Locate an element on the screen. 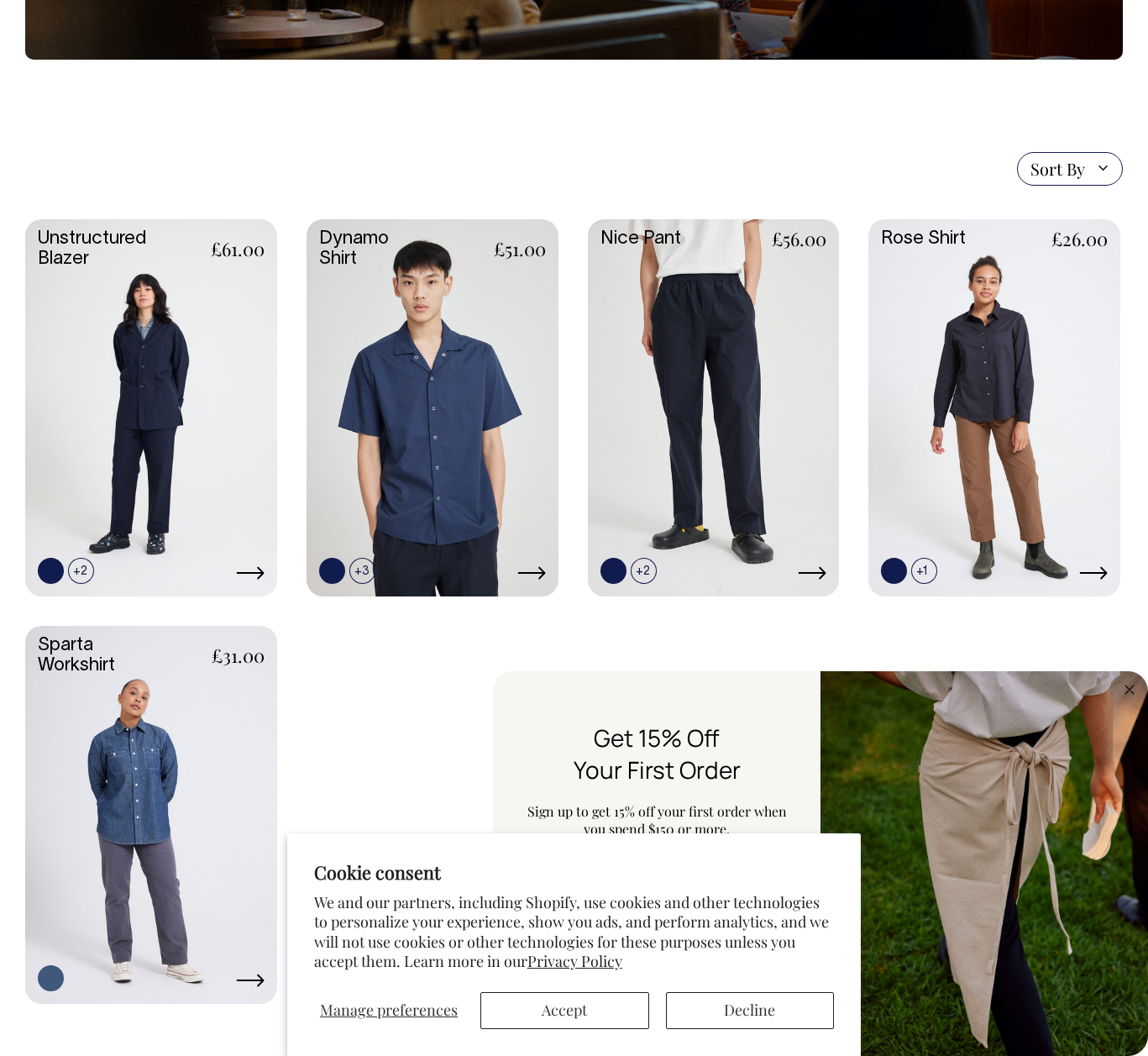 Image resolution: width=1148 pixels, height=1056 pixels. span: Sort By is located at coordinates (1057, 169).